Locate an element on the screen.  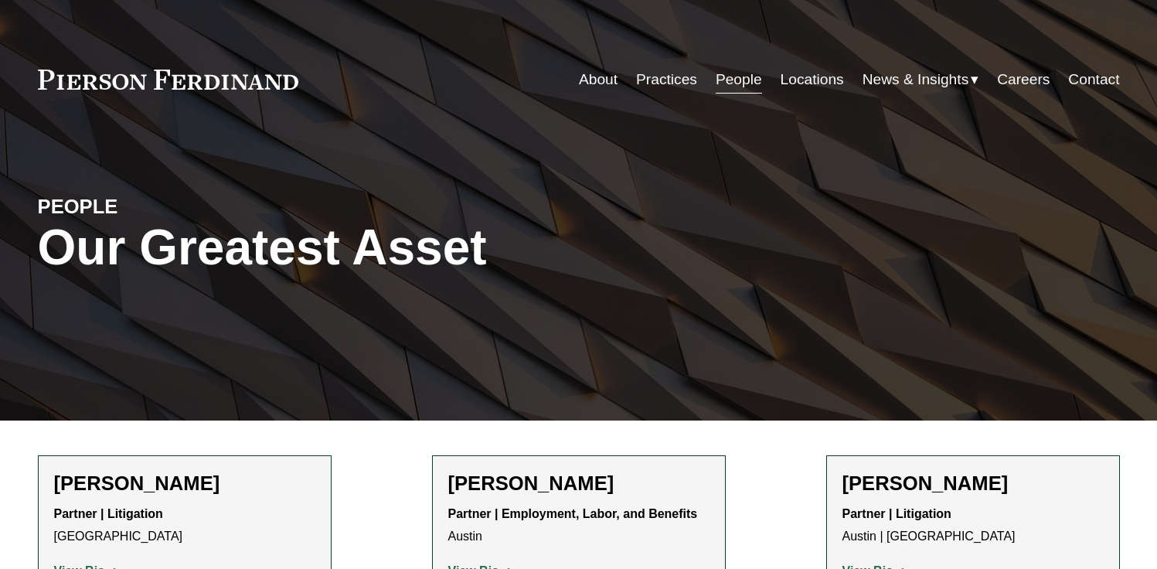
strong: Partner | Employment, Labor, and Benefits is located at coordinates (572, 513).